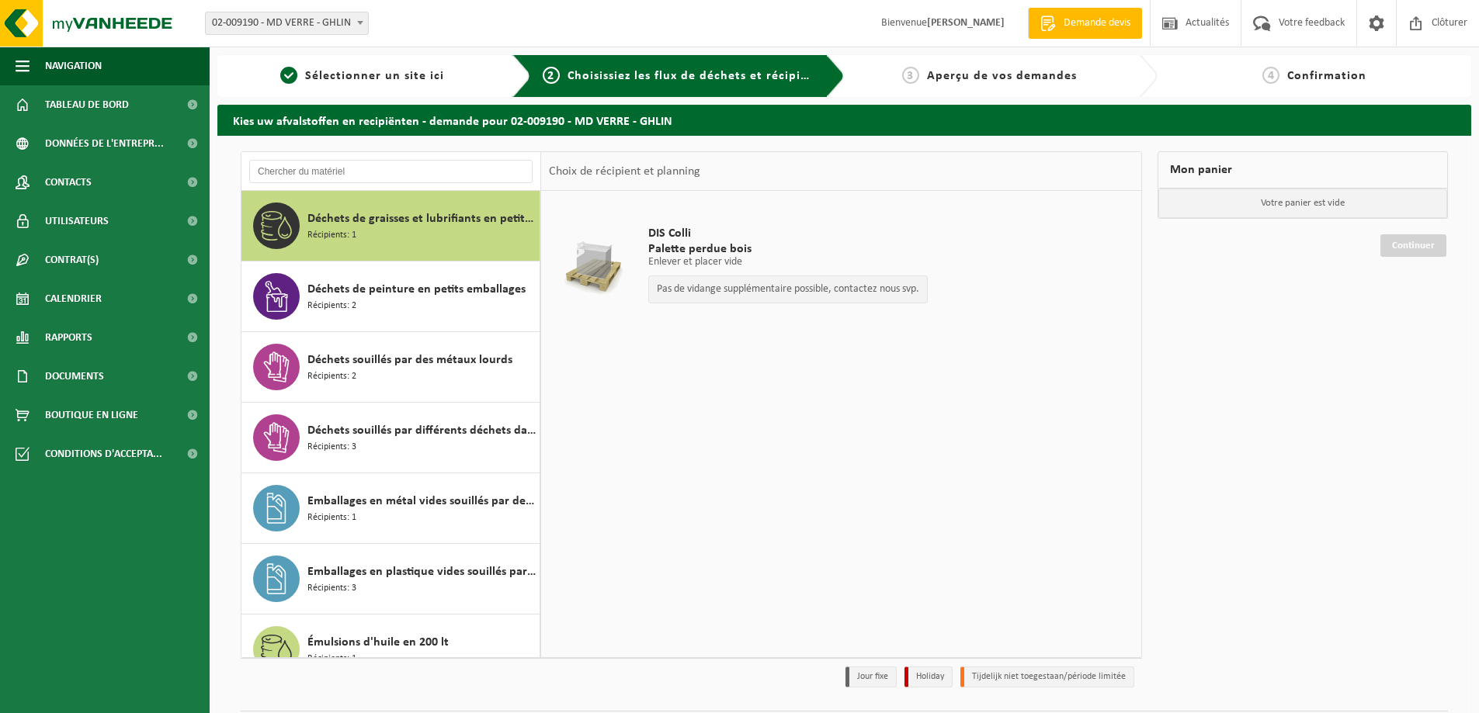 This screenshot has width=1479, height=713. What do you see at coordinates (378, 643) in the screenshot?
I see `span: Émulsions d'huile en 200 lt` at bounding box center [378, 643].